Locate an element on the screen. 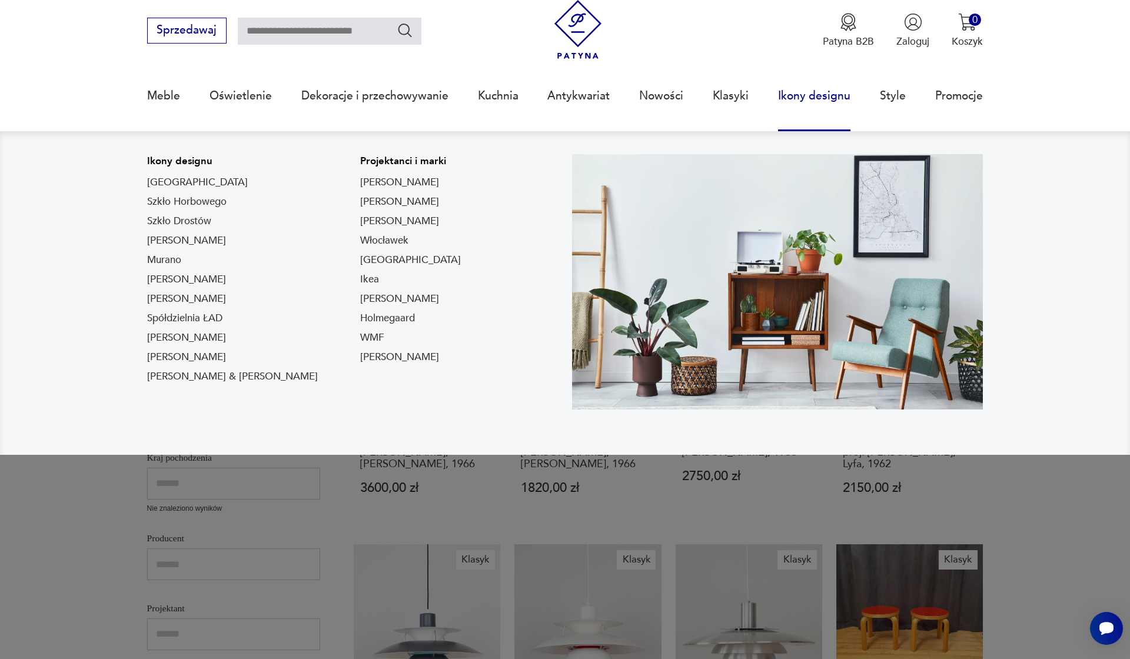 The width and height of the screenshot is (1130, 659). img: Ikona koszyka is located at coordinates (967, 22).